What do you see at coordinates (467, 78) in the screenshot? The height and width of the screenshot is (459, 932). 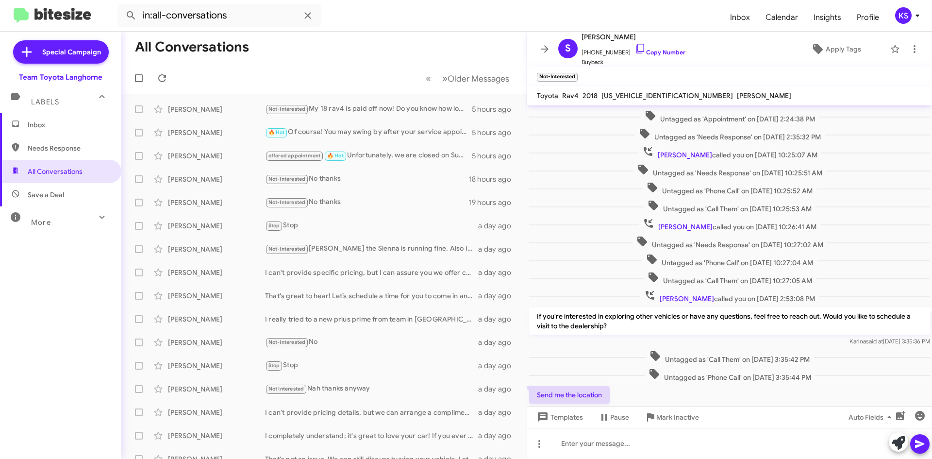 I see `nav: Page navigation example` at bounding box center [467, 78].